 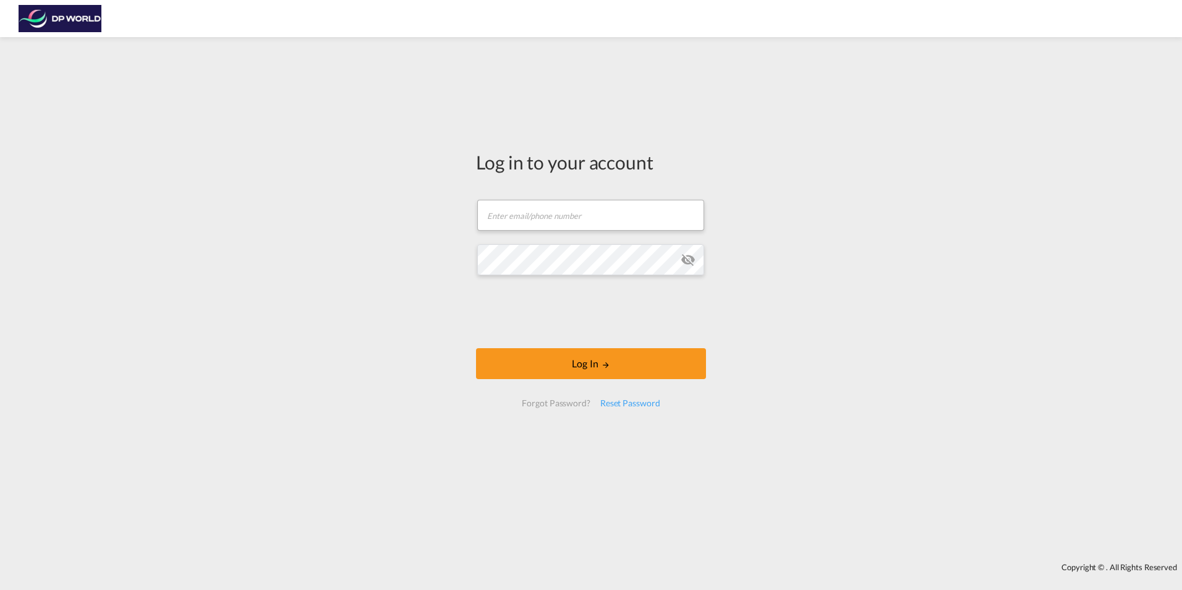 I want to click on div: Forgot Password?, so click(x=556, y=403).